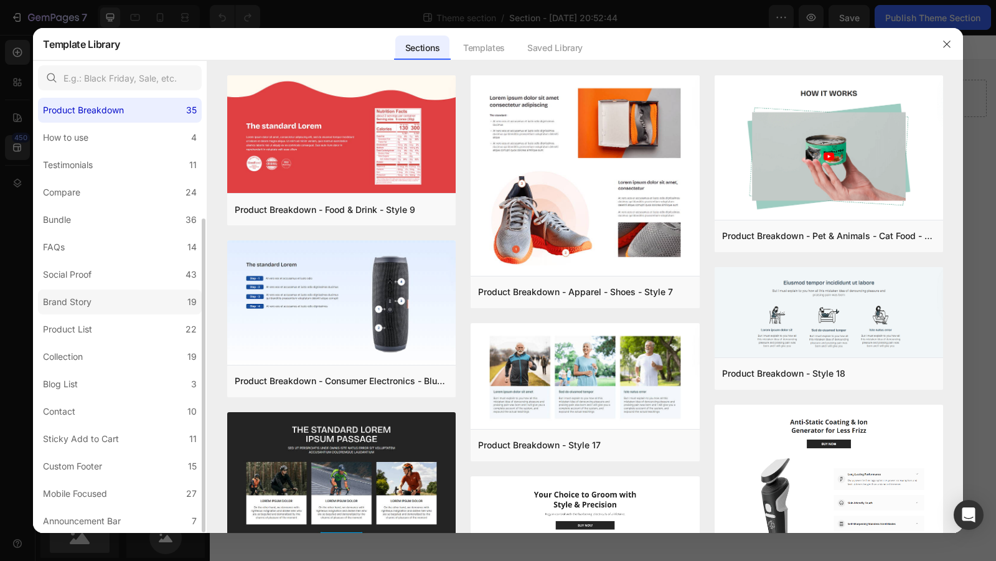  Describe the element at coordinates (341, 135) in the screenshot. I see `img: pb9.png` at that location.